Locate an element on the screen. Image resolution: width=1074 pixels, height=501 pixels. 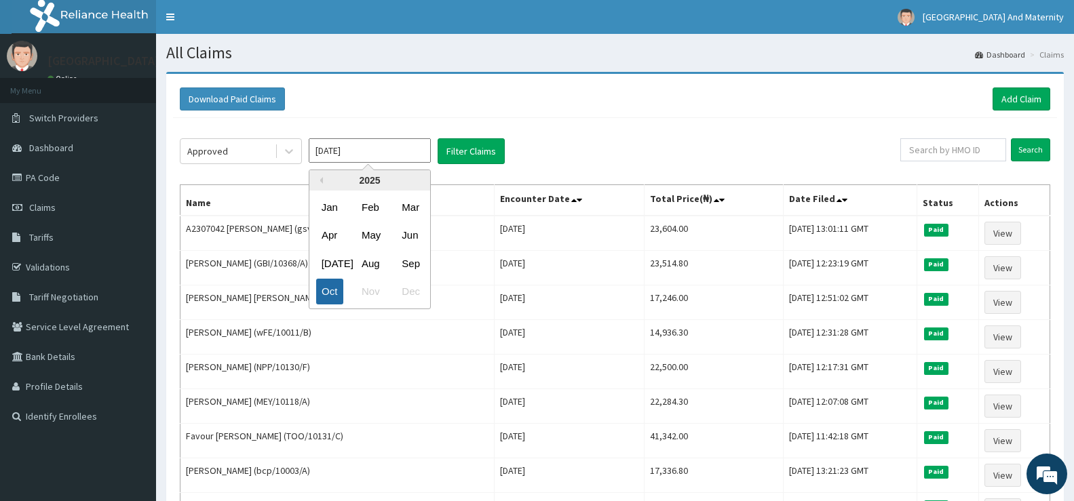
a: Dashboard is located at coordinates (1000, 54).